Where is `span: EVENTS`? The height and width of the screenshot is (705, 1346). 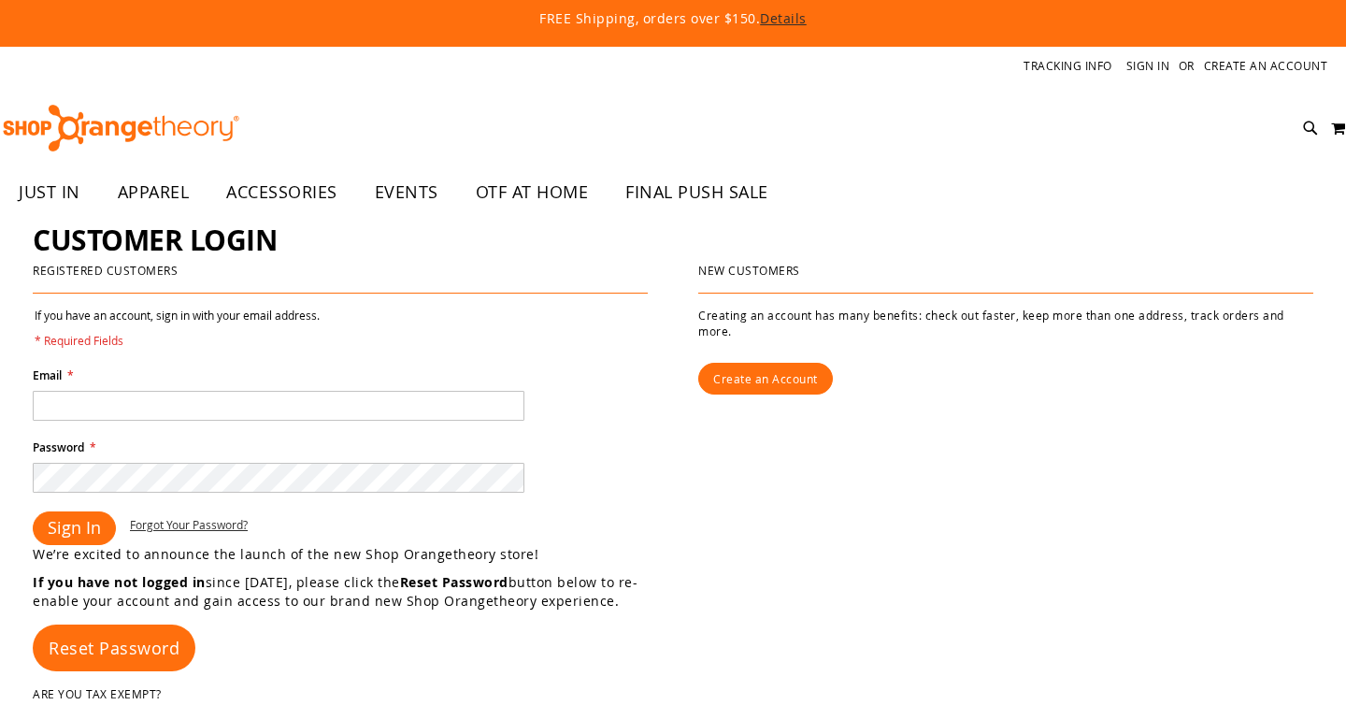
span: EVENTS is located at coordinates (406, 192).